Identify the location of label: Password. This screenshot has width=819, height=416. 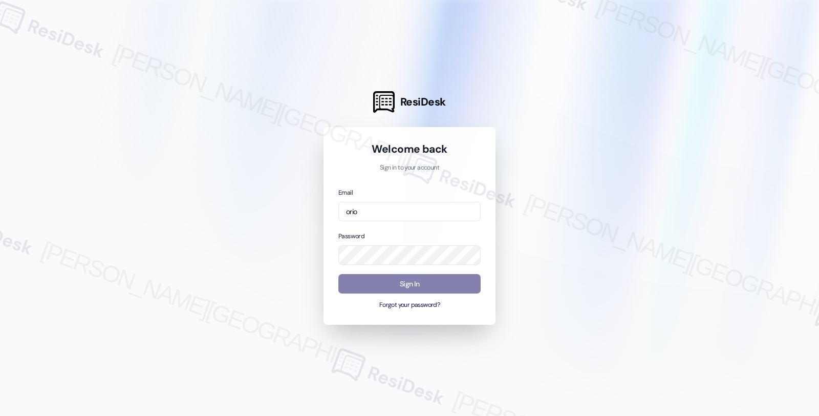
(351, 236).